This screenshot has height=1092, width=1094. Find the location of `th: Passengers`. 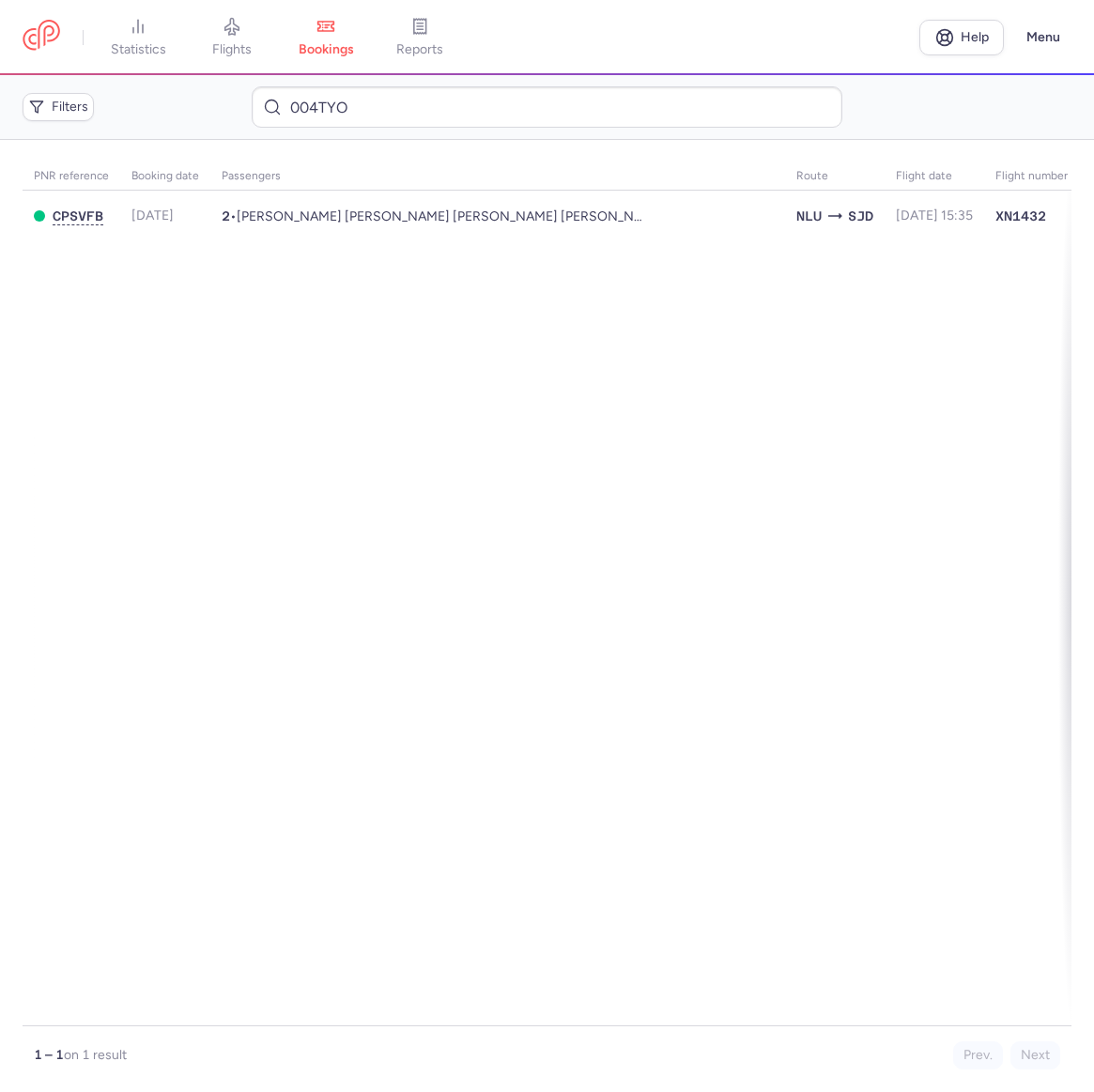

th: Passengers is located at coordinates (498, 177).